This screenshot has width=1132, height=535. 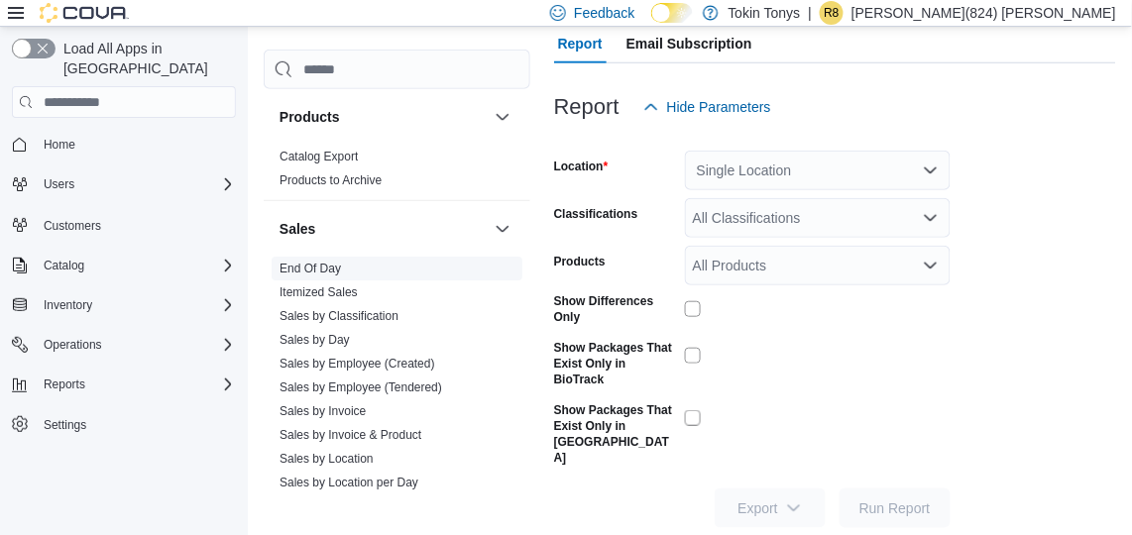 What do you see at coordinates (339, 316) in the screenshot?
I see `span: Sales by Classification` at bounding box center [339, 316].